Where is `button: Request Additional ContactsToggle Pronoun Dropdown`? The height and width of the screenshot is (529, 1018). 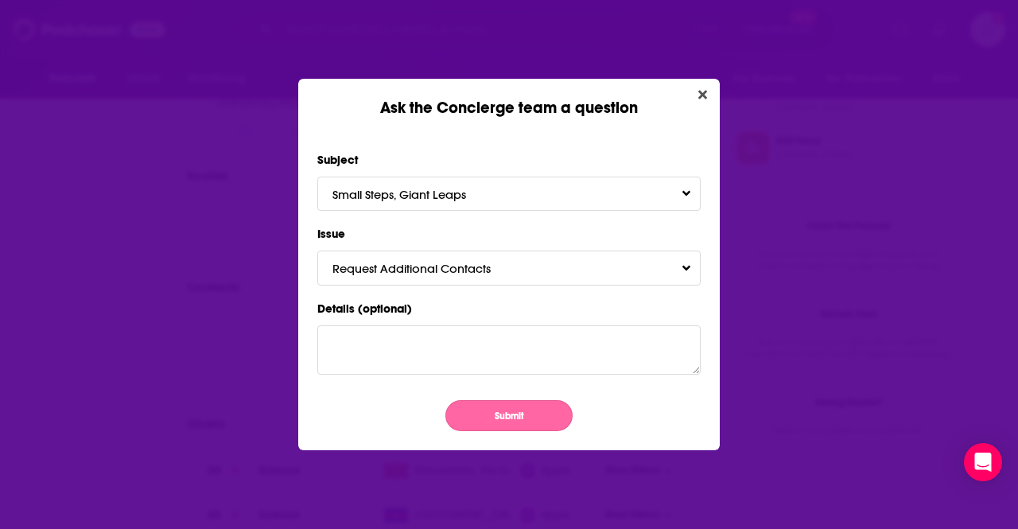 button: Request Additional ContactsToggle Pronoun Dropdown is located at coordinates (509, 267).